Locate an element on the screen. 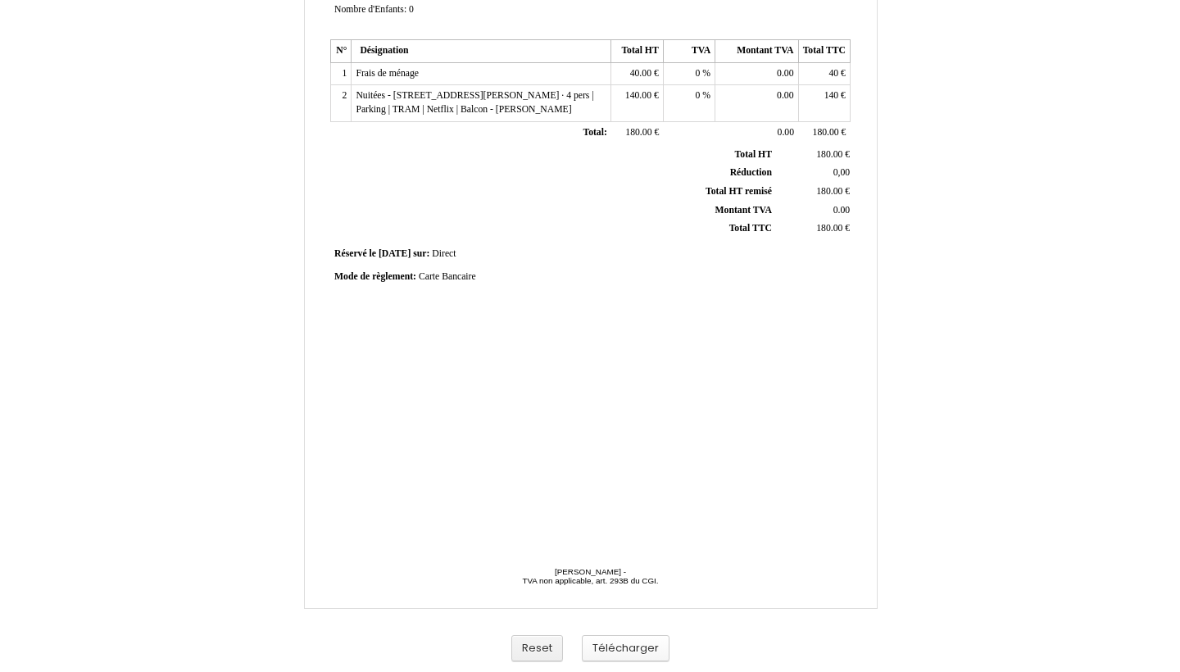  span: Total: is located at coordinates (594, 132).